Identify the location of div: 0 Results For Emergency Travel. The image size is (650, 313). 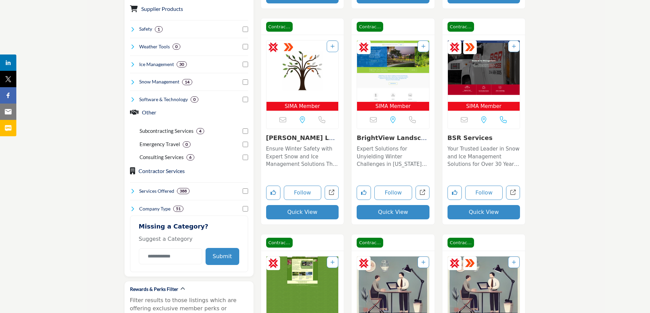
(187, 144).